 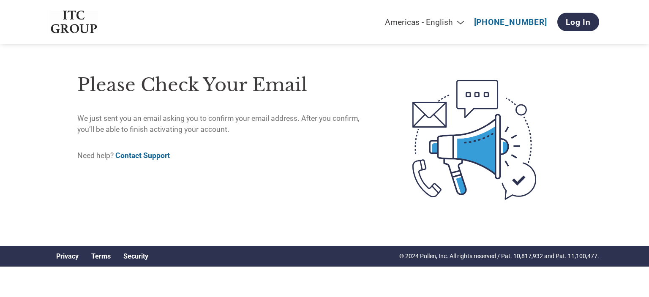 What do you see at coordinates (74, 22) in the screenshot?
I see `img: ITC Group` at bounding box center [74, 22].